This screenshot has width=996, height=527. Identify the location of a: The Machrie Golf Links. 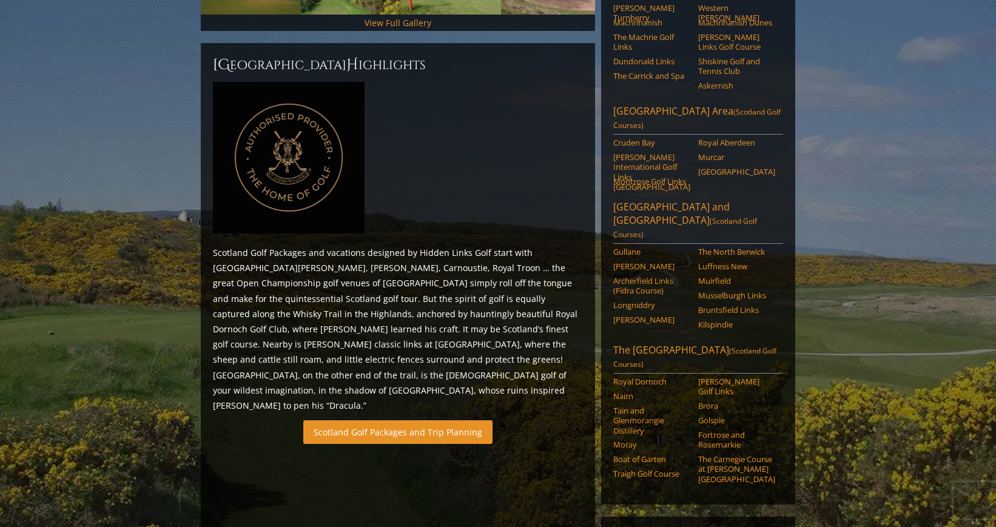
(652, 42).